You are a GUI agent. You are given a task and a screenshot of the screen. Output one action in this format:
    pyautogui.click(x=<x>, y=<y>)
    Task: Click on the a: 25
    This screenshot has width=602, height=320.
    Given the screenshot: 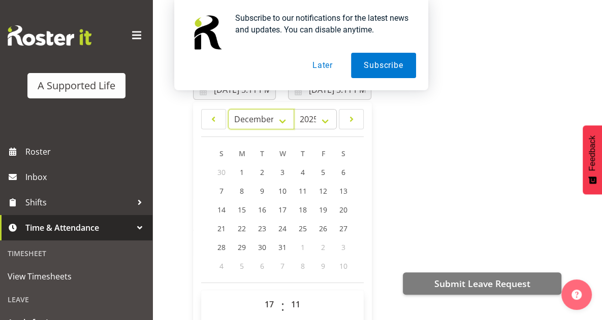 What is the action you would take?
    pyautogui.click(x=303, y=228)
    